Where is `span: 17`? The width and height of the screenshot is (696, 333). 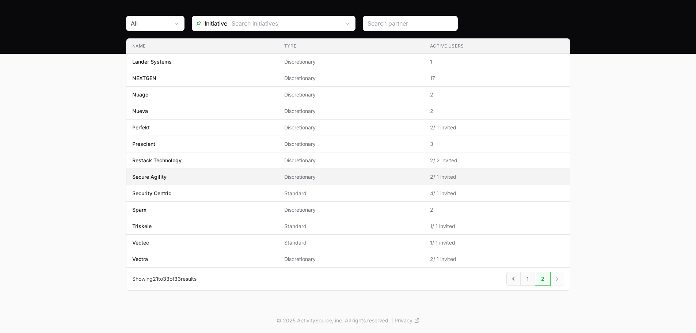 span: 17 is located at coordinates (497, 78).